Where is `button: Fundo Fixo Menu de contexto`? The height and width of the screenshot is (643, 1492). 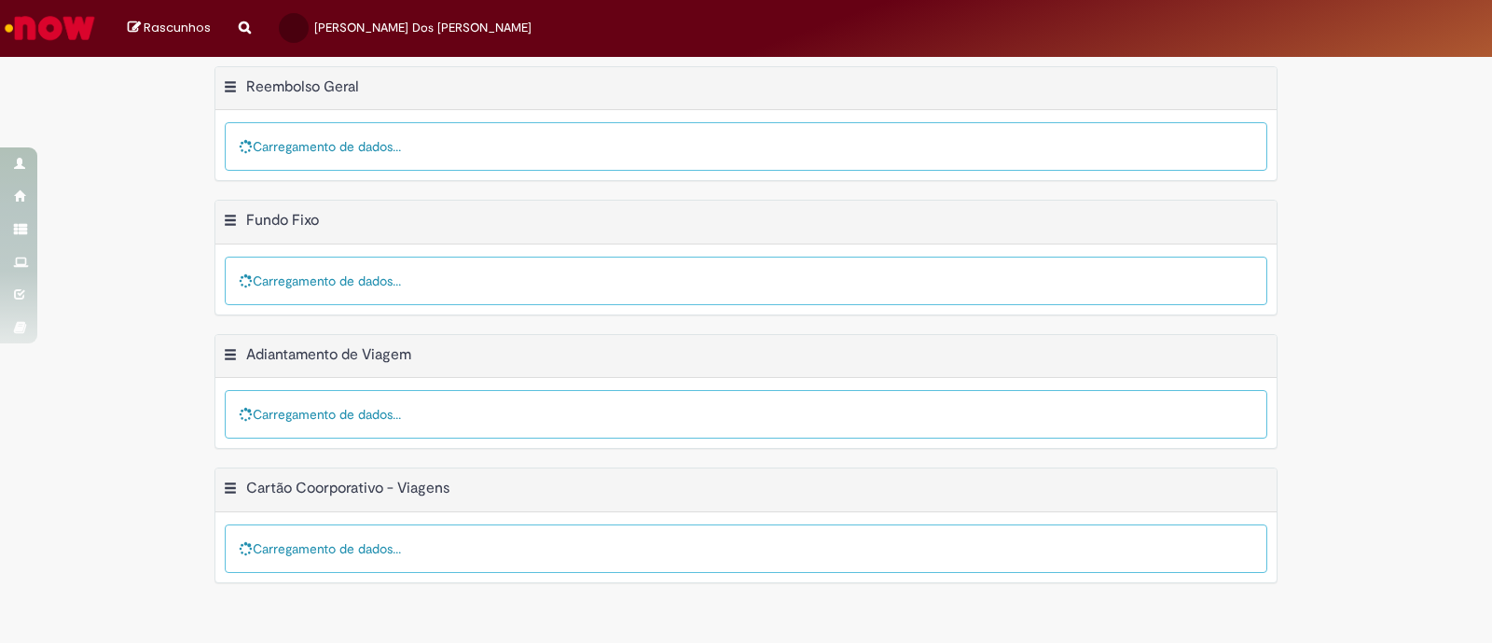
button: Fundo Fixo Menu de contexto is located at coordinates (230, 223).